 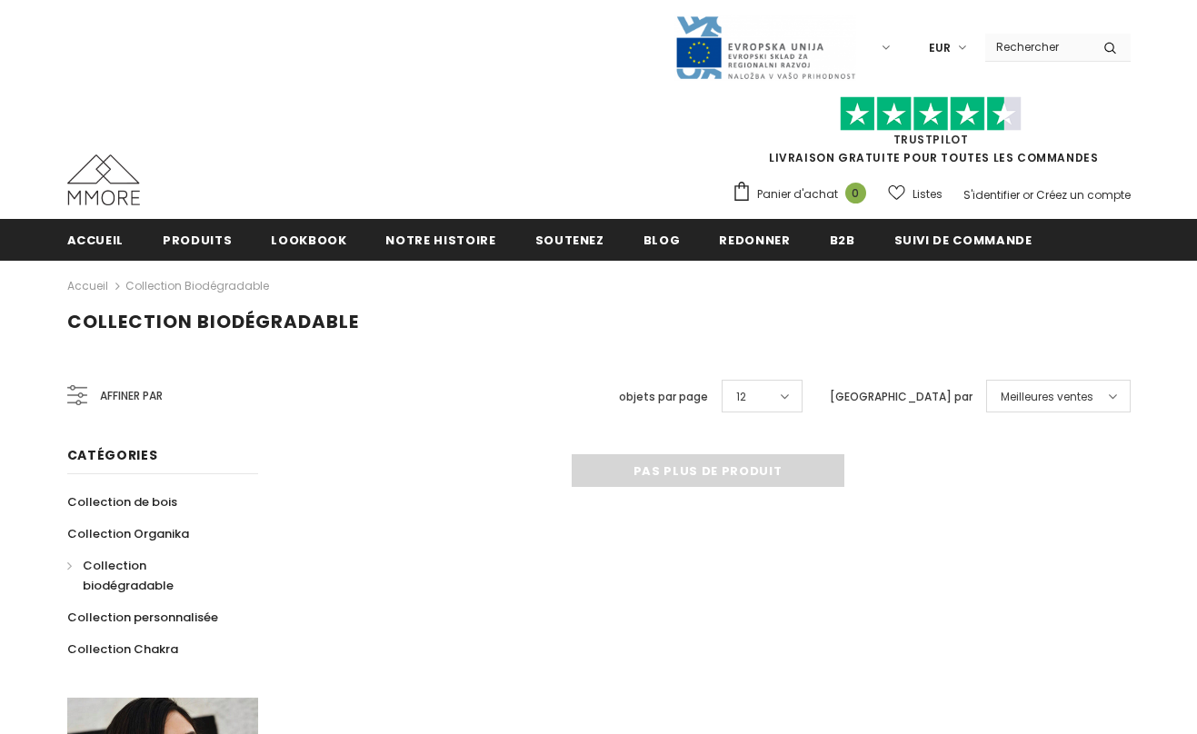 I want to click on span: Catégories, so click(x=113, y=455).